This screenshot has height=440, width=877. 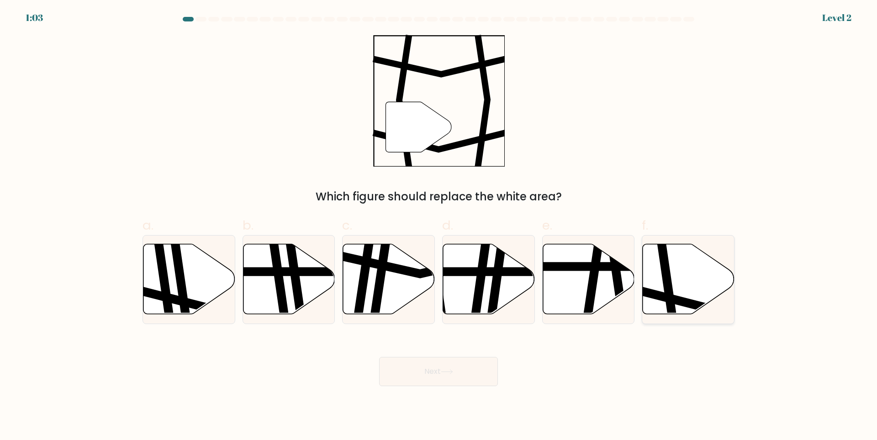 I want to click on div: Which figure should replace the white area?, so click(x=438, y=197).